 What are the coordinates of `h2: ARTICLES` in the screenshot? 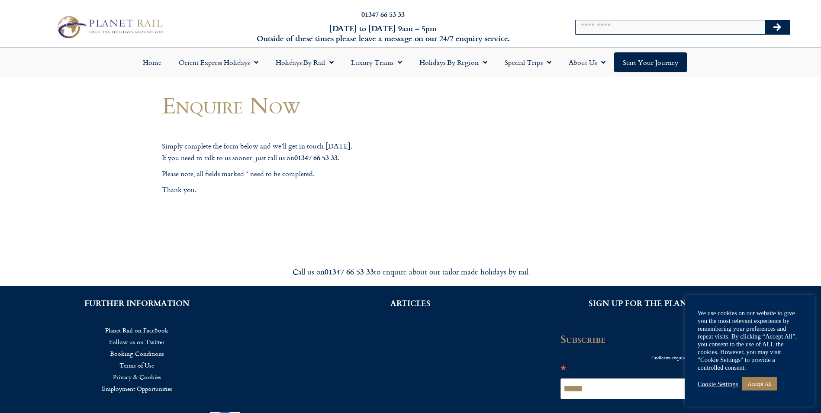 It's located at (411, 303).